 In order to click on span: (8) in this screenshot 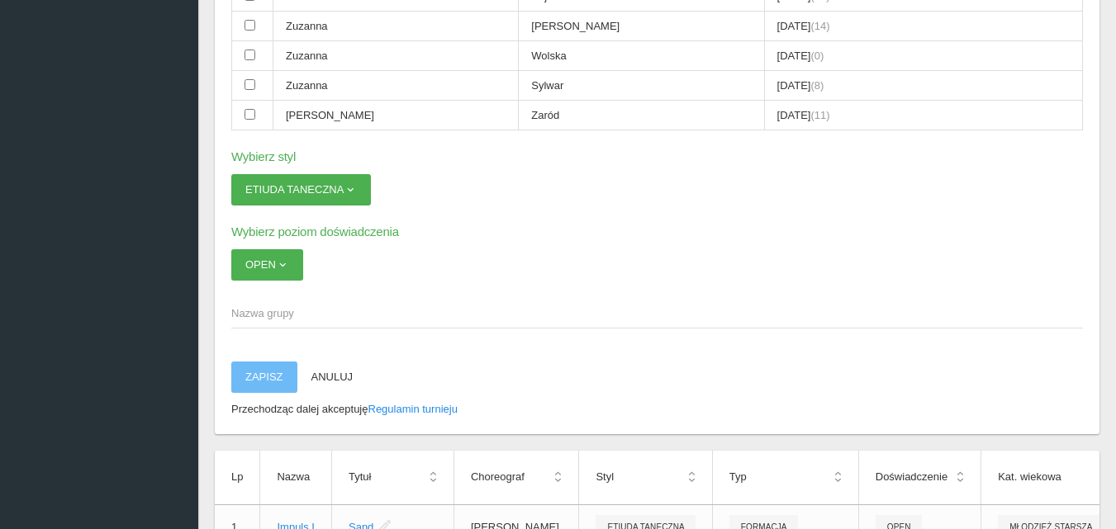, I will do `click(817, 85)`.